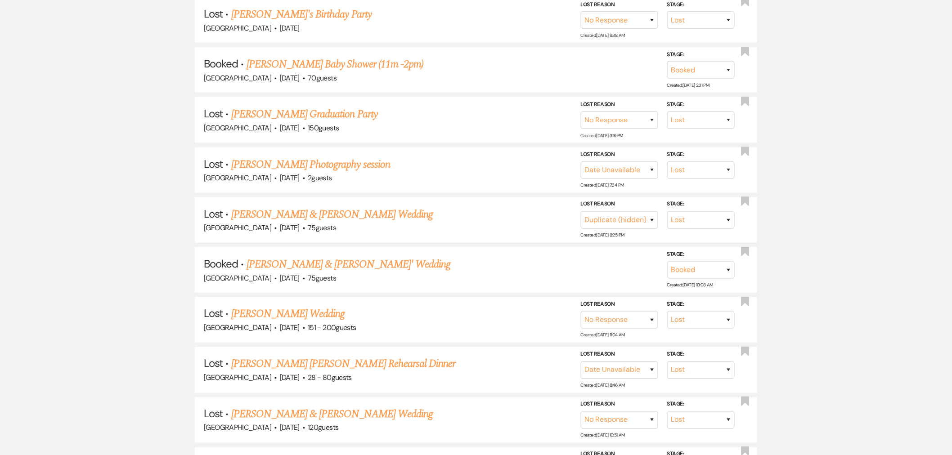 The height and width of the screenshot is (455, 952). Describe the element at coordinates (320, 178) in the screenshot. I see `span: 2 guests` at that location.